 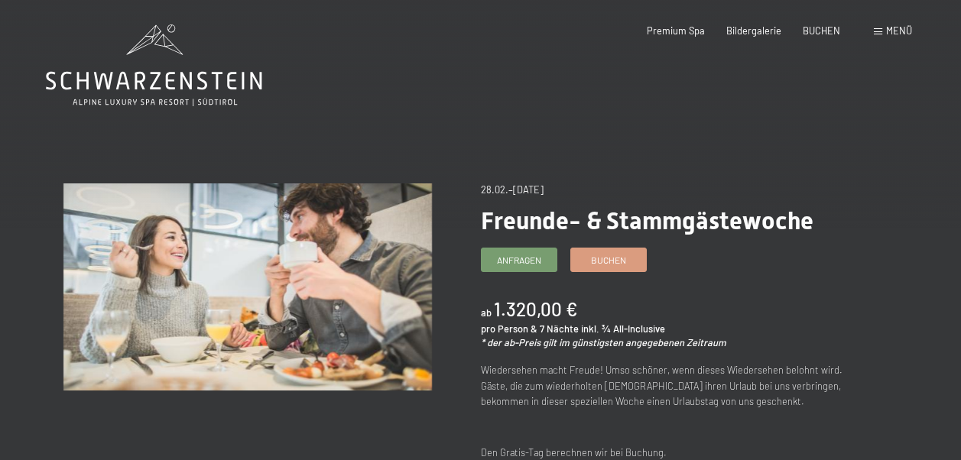 What do you see at coordinates (535, 309) in the screenshot?
I see `b: 1.320,00 €` at bounding box center [535, 309].